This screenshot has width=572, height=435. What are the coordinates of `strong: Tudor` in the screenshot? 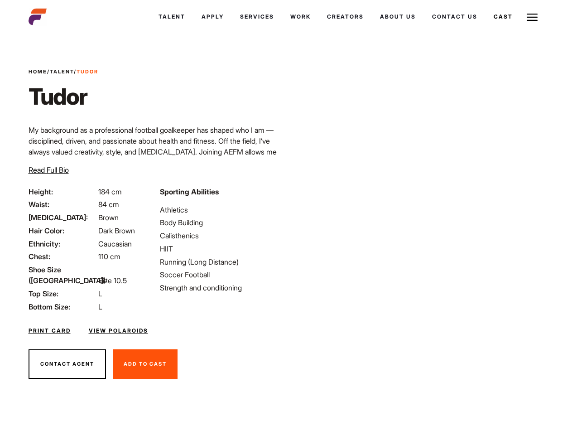 It's located at (87, 72).